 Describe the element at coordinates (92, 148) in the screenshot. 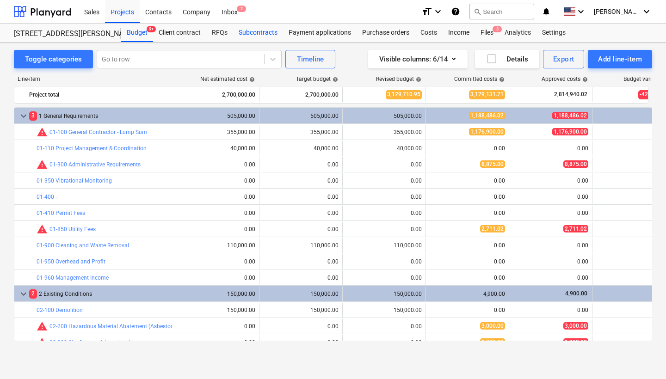

I see `a: 01-110 Project Management & Coordination` at that location.